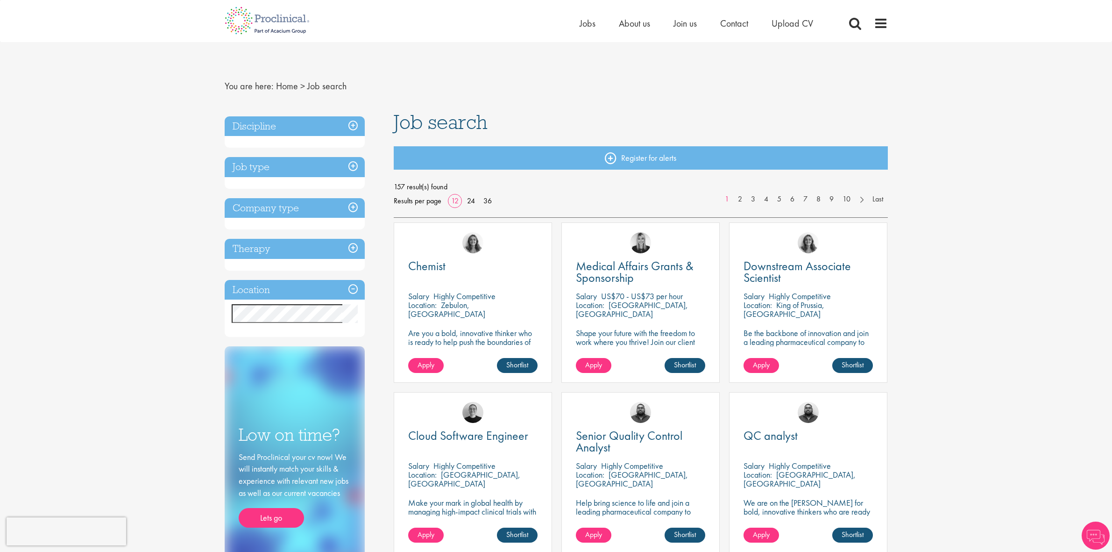  What do you see at coordinates (588, 23) in the screenshot?
I see `span: Jobs` at bounding box center [588, 23].